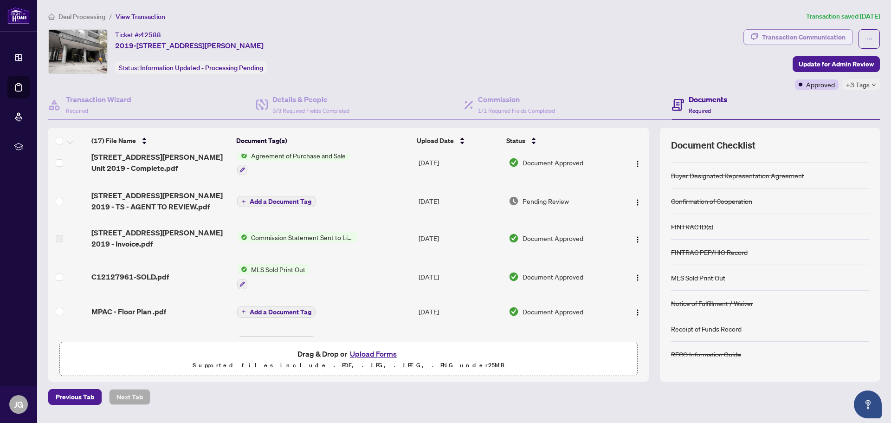 The image size is (891, 423). What do you see at coordinates (373, 353) in the screenshot?
I see `button: Upload Forms` at bounding box center [373, 353].